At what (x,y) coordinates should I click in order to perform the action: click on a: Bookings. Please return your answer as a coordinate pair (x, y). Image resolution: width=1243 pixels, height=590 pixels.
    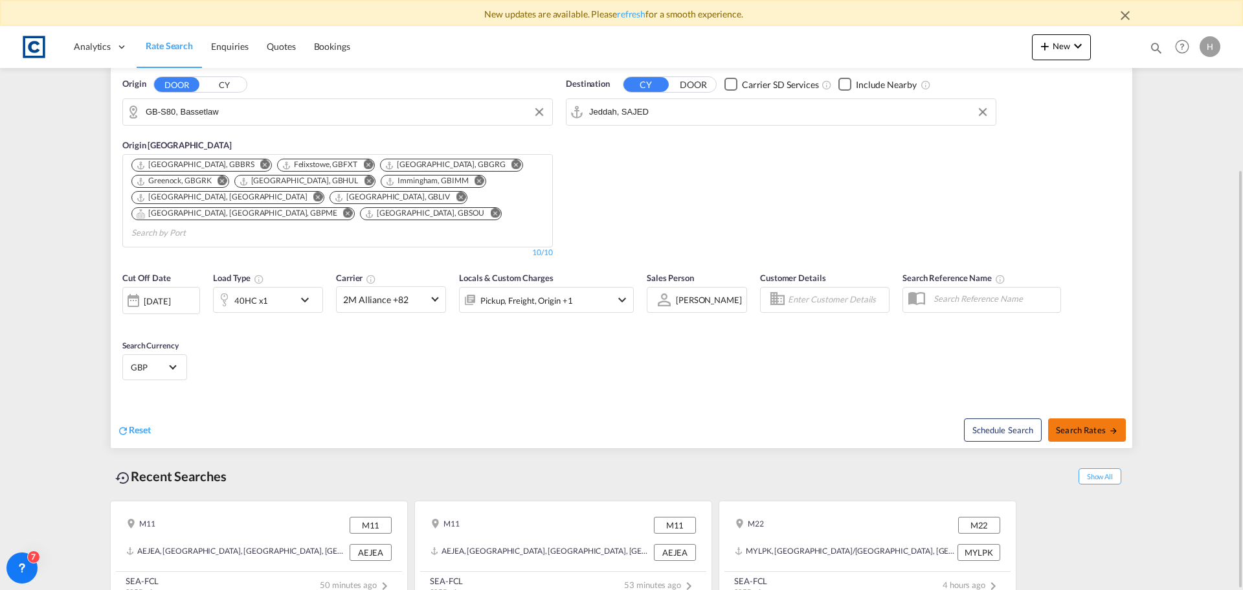
    Looking at the image, I should click on (332, 47).